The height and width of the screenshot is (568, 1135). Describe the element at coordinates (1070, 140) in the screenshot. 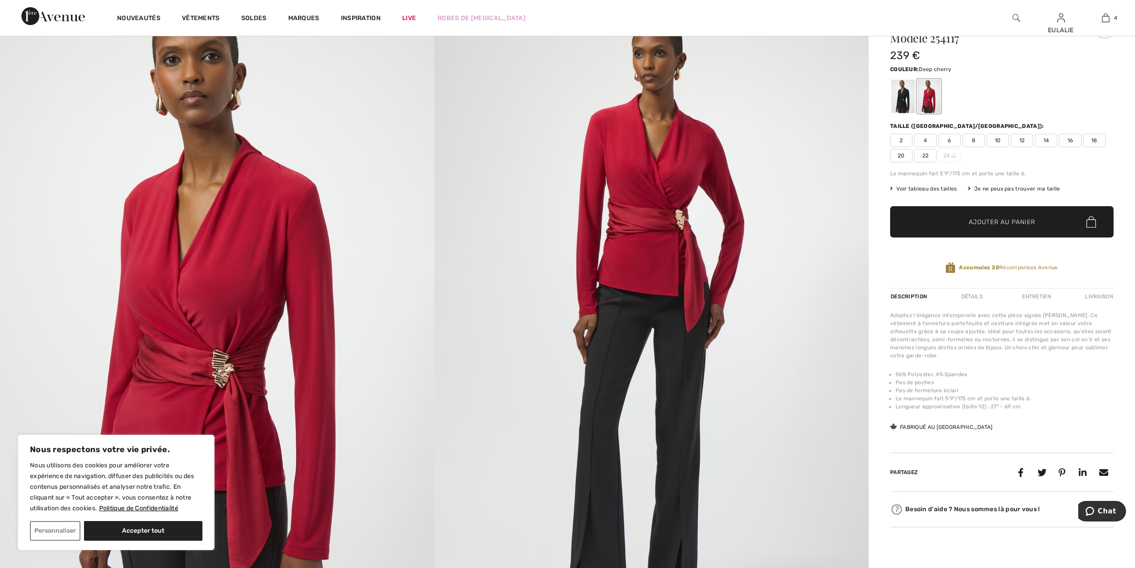

I see `span: 16` at that location.